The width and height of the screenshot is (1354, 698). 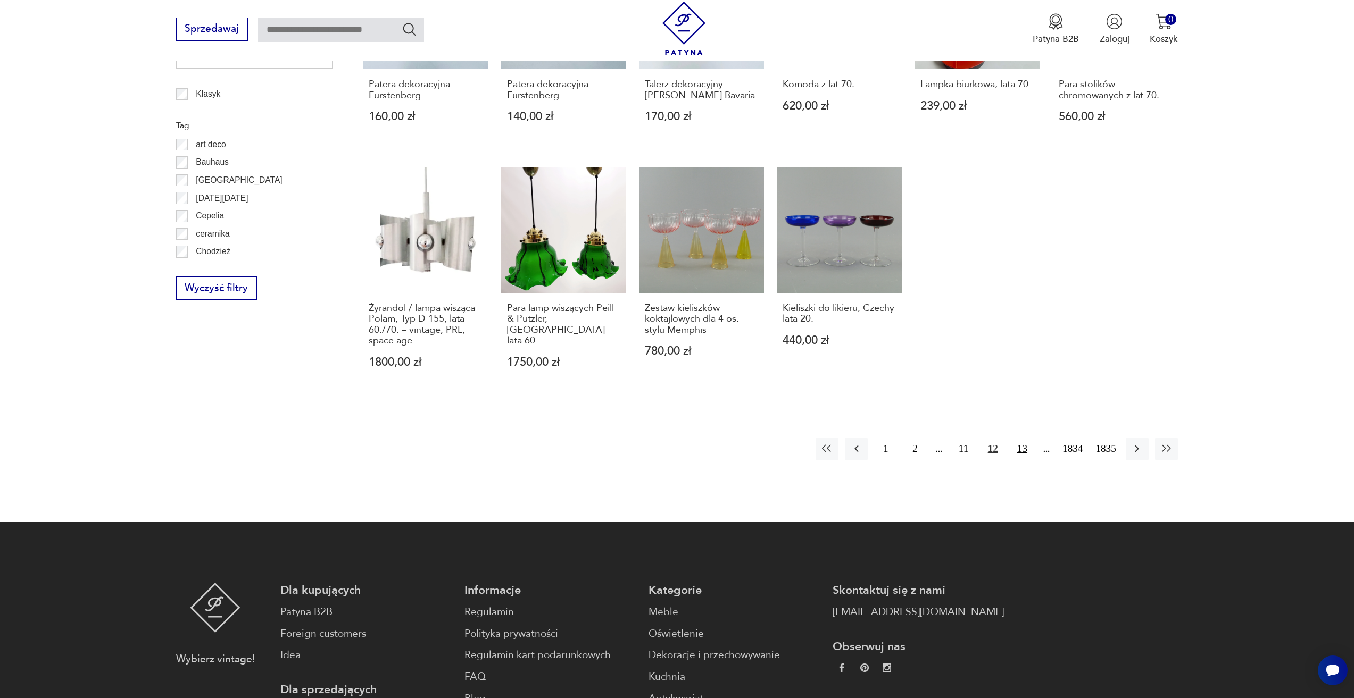 I want to click on p: 620,00 zł, so click(x=839, y=106).